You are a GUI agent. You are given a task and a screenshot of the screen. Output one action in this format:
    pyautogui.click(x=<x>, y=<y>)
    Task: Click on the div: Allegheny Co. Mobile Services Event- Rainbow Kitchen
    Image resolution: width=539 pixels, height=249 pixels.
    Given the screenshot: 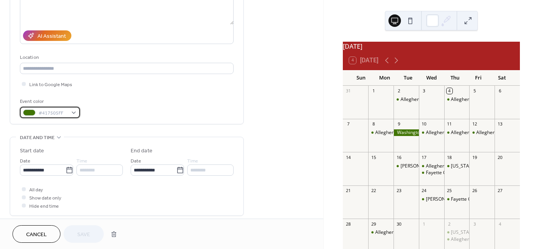 What is the action you would take?
    pyautogui.click(x=432, y=166)
    